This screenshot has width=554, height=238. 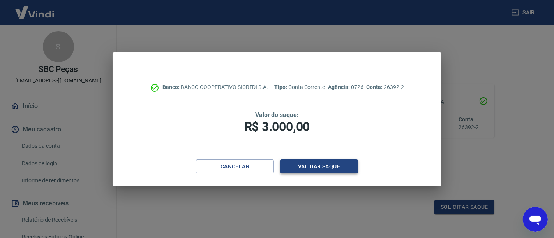 What do you see at coordinates (300, 87) in the screenshot?
I see `p: Conta Corrente` at bounding box center [300, 87].